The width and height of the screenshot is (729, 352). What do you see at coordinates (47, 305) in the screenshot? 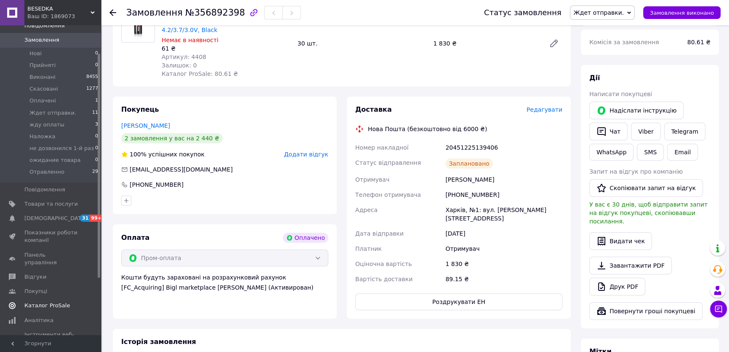
I see `span: Каталог ProSale` at bounding box center [47, 305].